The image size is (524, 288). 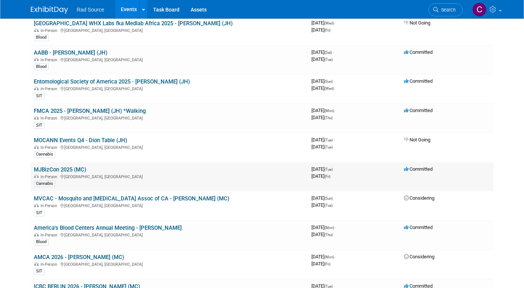 What do you see at coordinates (447, 10) in the screenshot?
I see `span: Search` at bounding box center [447, 10].